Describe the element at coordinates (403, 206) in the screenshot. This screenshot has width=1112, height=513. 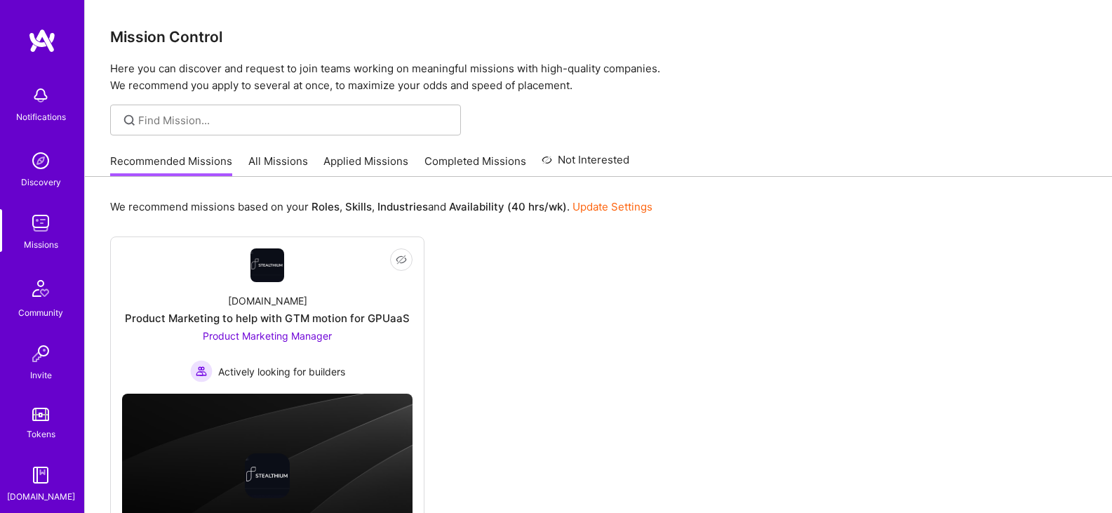
I see `b: Industries` at that location.